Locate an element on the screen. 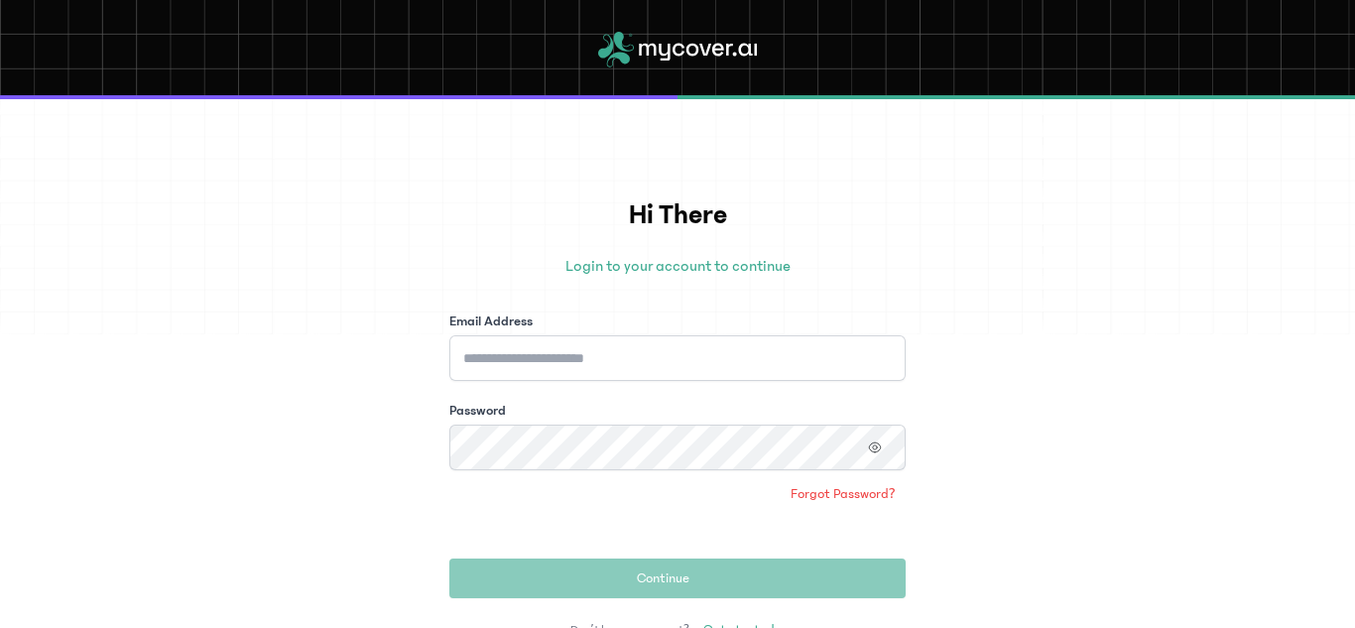 The width and height of the screenshot is (1355, 628). label: Password is located at coordinates (477, 411).